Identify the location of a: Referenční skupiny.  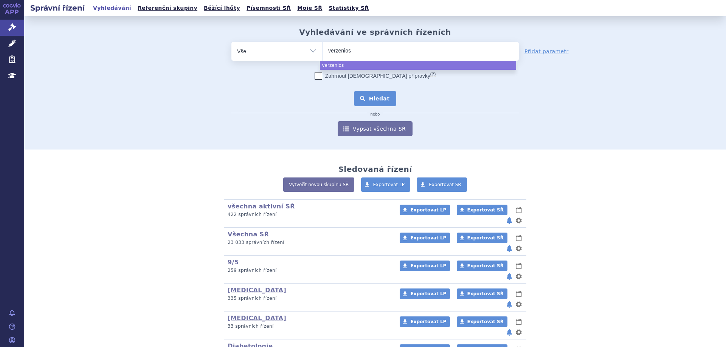
(167, 8).